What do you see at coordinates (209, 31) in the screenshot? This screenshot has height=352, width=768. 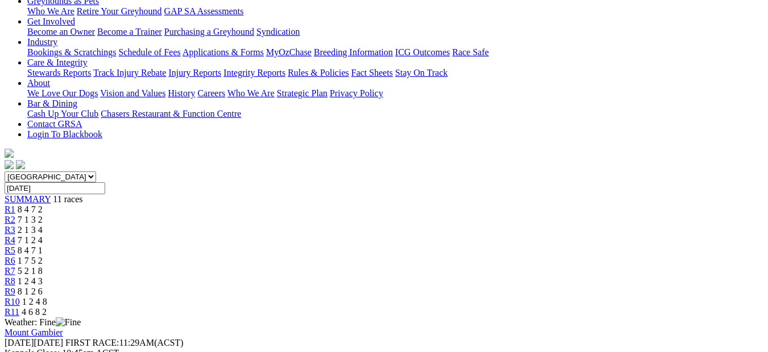 I see `a: Purchasing a Greyhound` at bounding box center [209, 31].